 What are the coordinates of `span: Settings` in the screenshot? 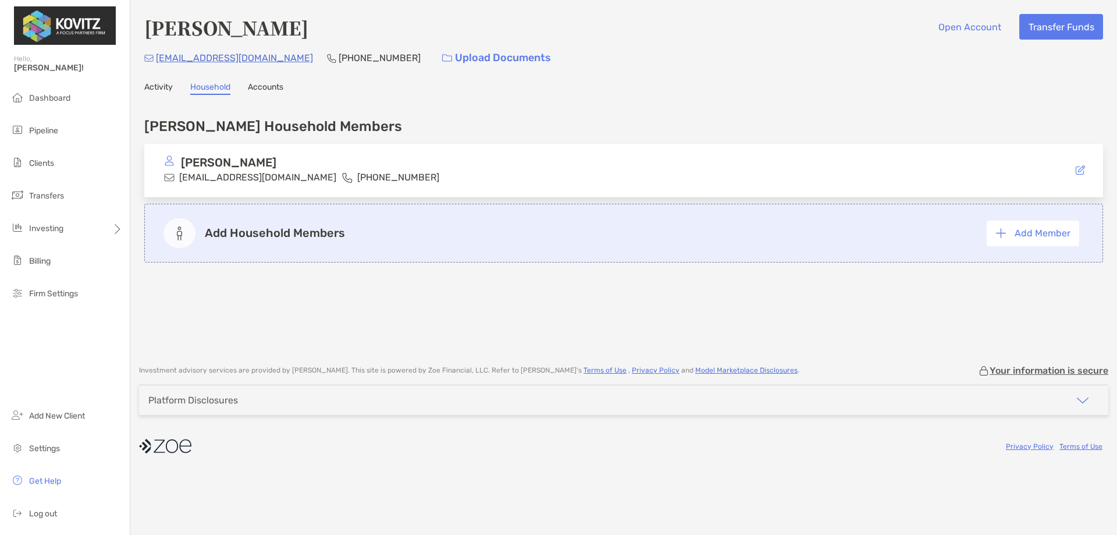 It's located at (44, 448).